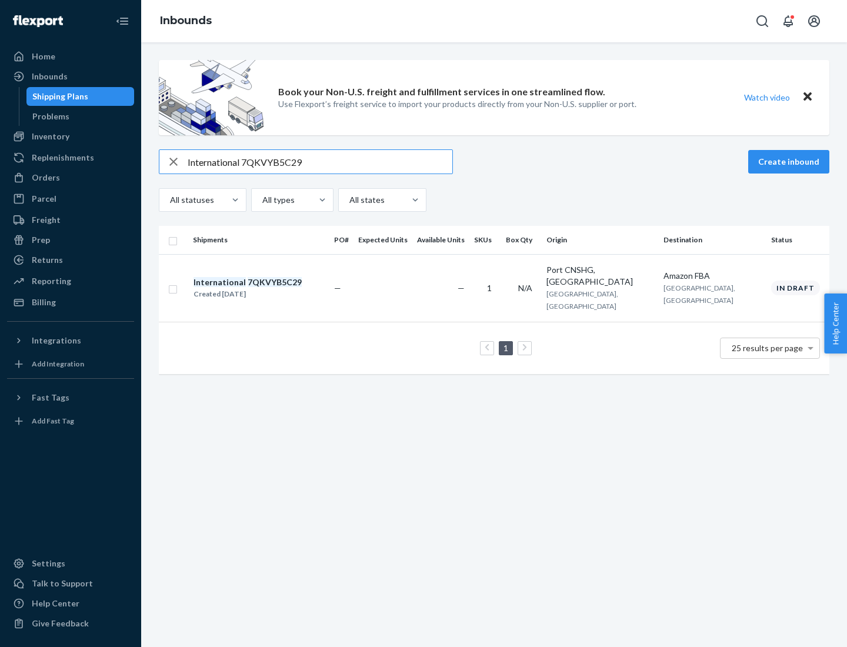 Image resolution: width=847 pixels, height=647 pixels. I want to click on div: Shipping Plans, so click(60, 96).